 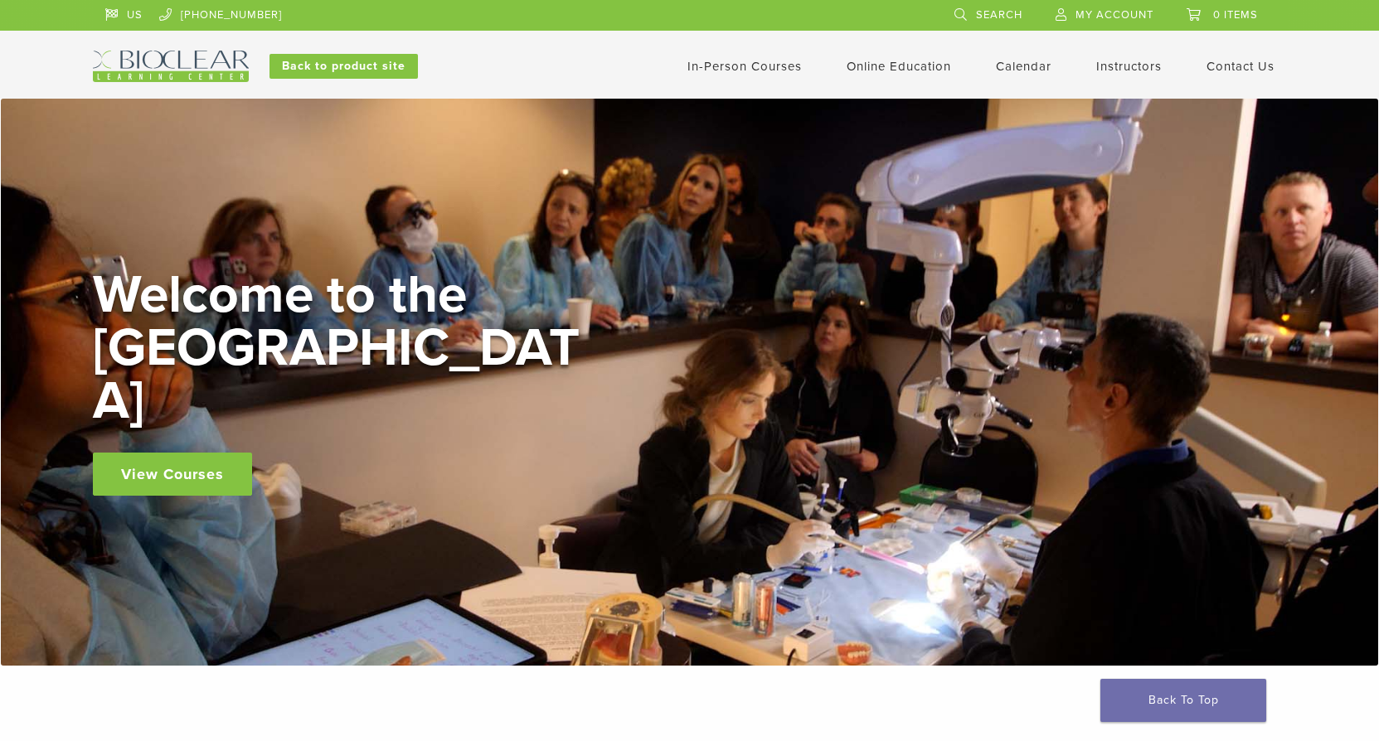 What do you see at coordinates (1241, 66) in the screenshot?
I see `a: Contact Us` at bounding box center [1241, 66].